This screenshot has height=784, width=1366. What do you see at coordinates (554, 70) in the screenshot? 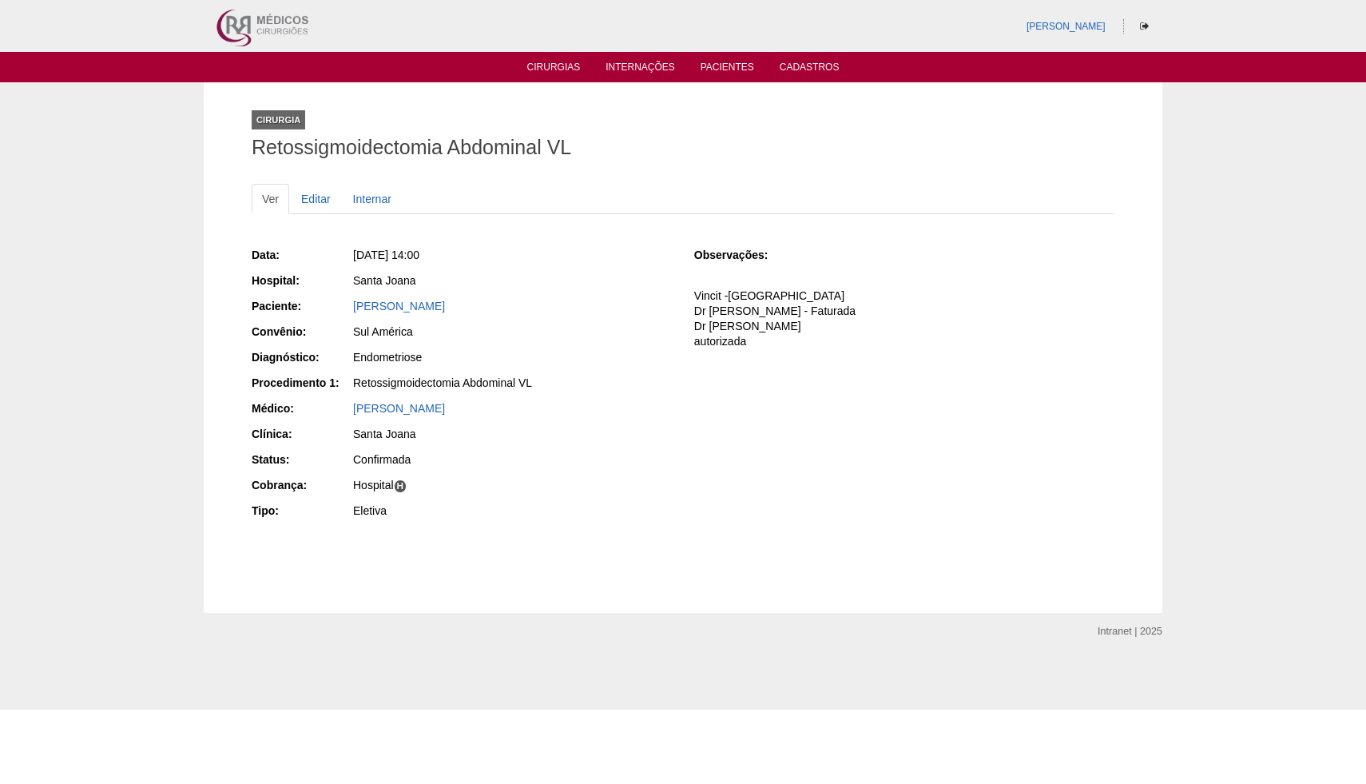
I see `a: Cirurgias` at bounding box center [554, 70].